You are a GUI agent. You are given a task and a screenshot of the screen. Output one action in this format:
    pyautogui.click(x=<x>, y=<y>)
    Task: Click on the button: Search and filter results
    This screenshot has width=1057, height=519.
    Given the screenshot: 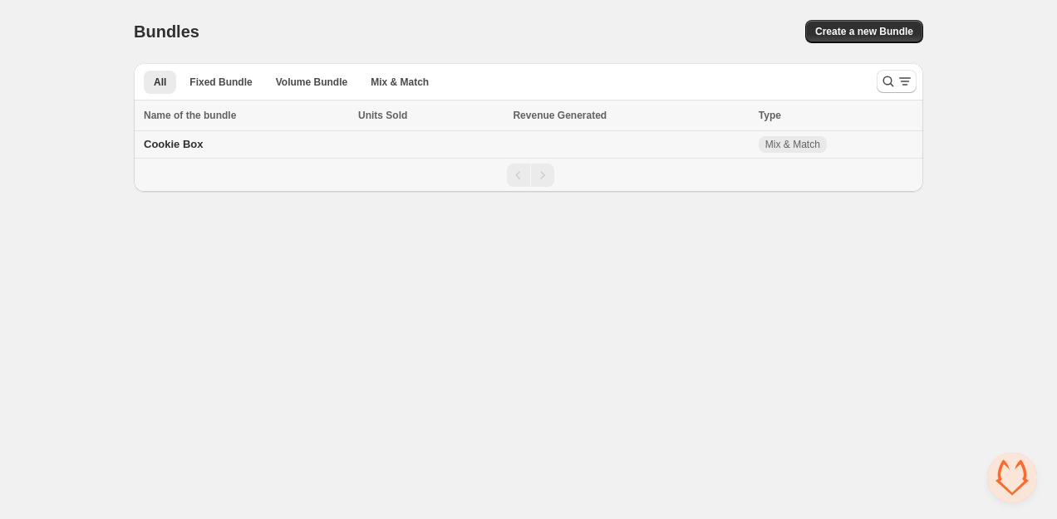 What is the action you would take?
    pyautogui.click(x=897, y=81)
    